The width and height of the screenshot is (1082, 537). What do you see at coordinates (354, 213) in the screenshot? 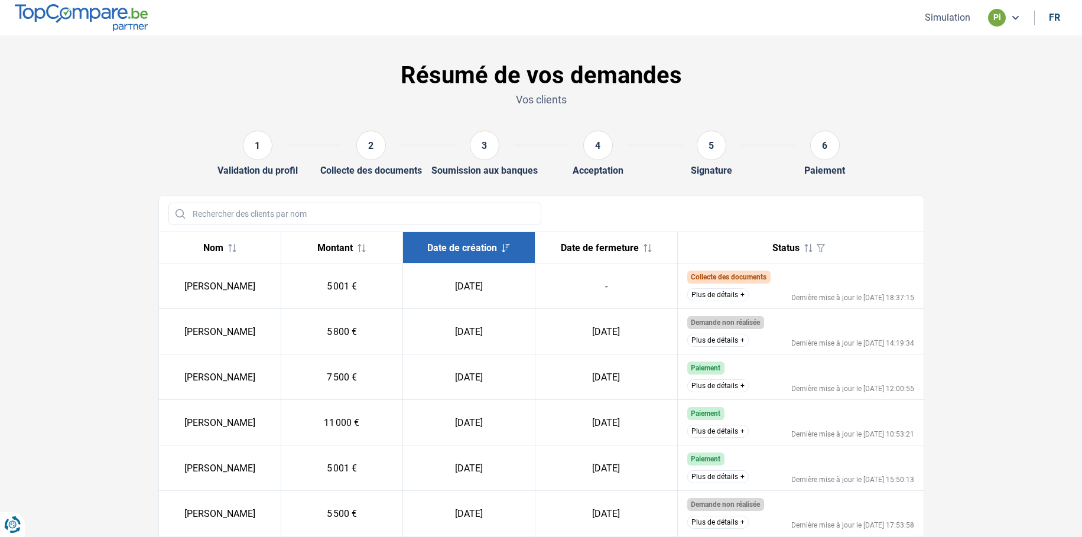
I see `input: Rechercher des clients par nom` at bounding box center [354, 213].